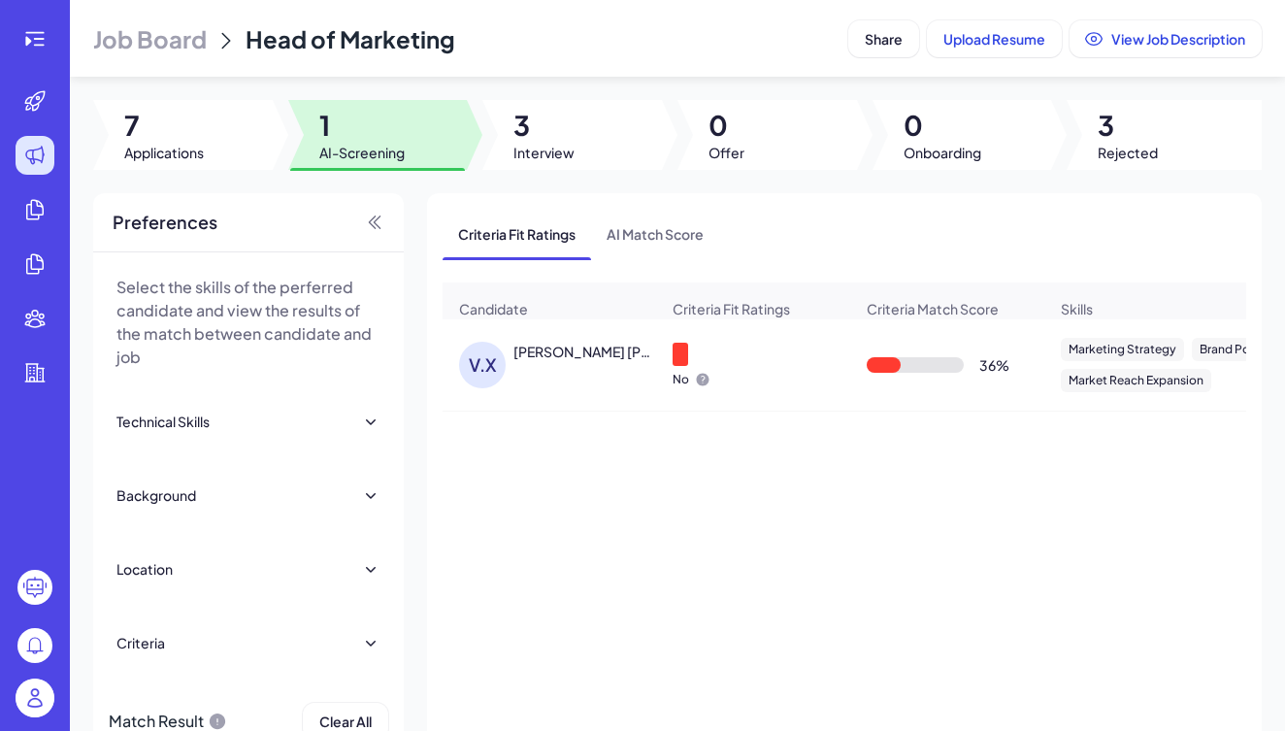  Describe the element at coordinates (1136, 381) in the screenshot. I see `div: Market Reach Expansion` at that location.